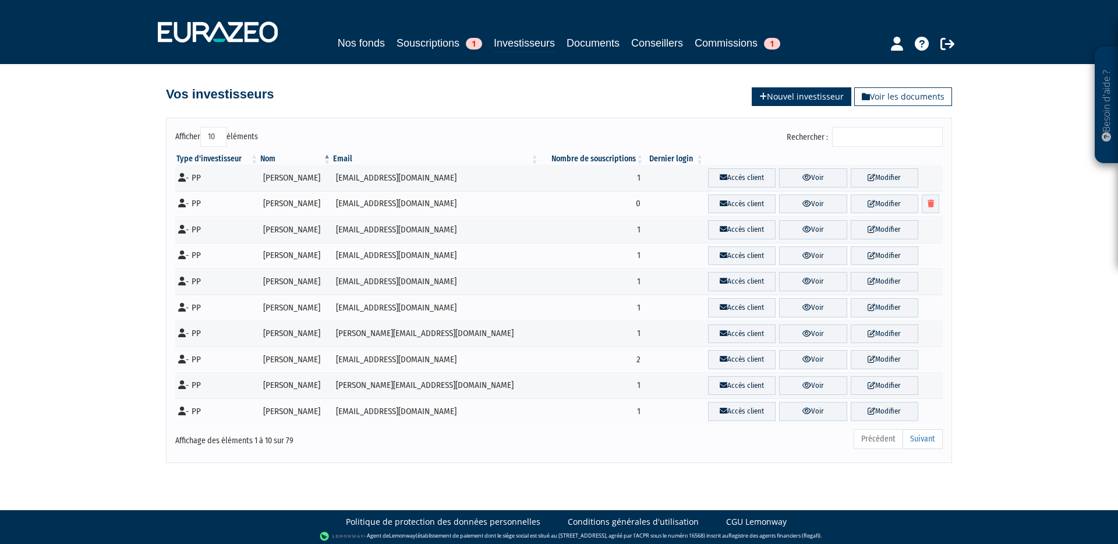 This screenshot has width=1118, height=544. What do you see at coordinates (757, 522) in the screenshot?
I see `a: CGU Lemonway` at bounding box center [757, 522].